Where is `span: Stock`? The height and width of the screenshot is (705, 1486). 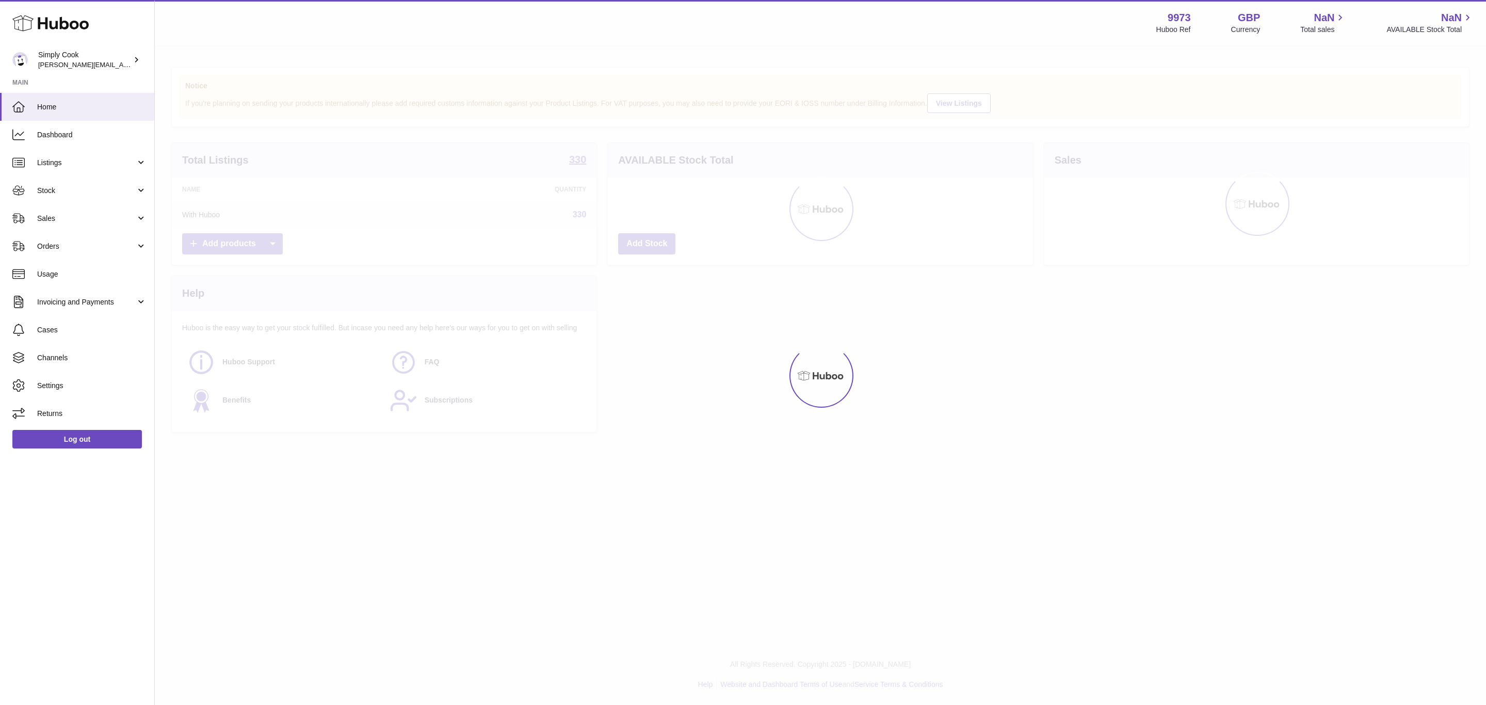
span: Stock is located at coordinates (86, 190).